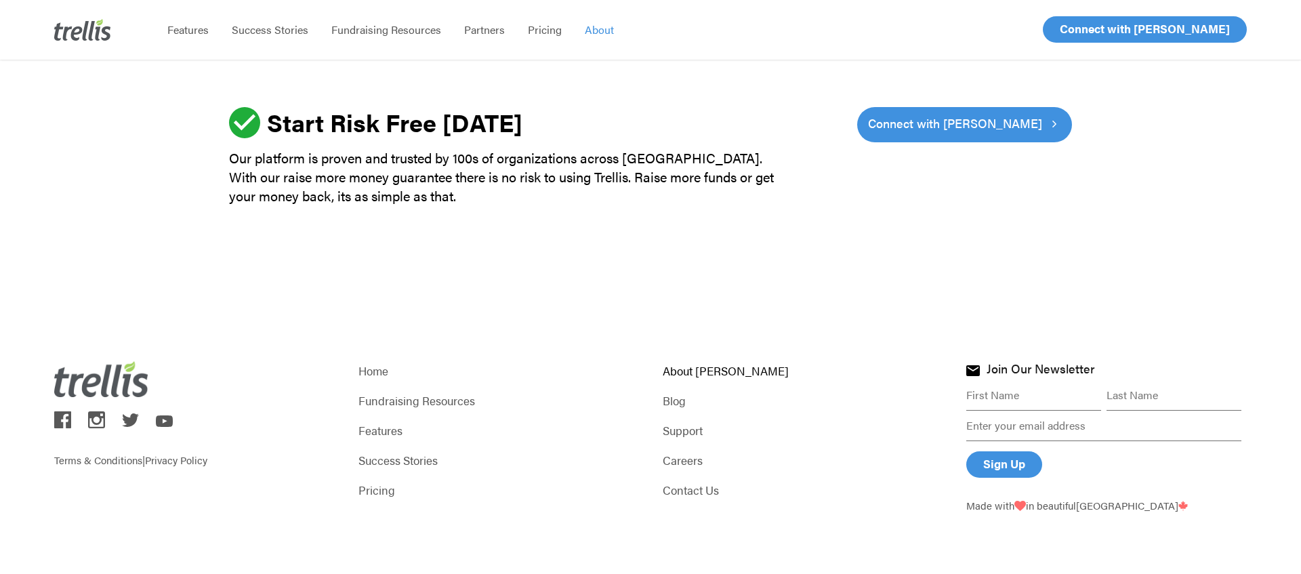 The image size is (1301, 574). I want to click on img: trellis on twitter, so click(130, 420).